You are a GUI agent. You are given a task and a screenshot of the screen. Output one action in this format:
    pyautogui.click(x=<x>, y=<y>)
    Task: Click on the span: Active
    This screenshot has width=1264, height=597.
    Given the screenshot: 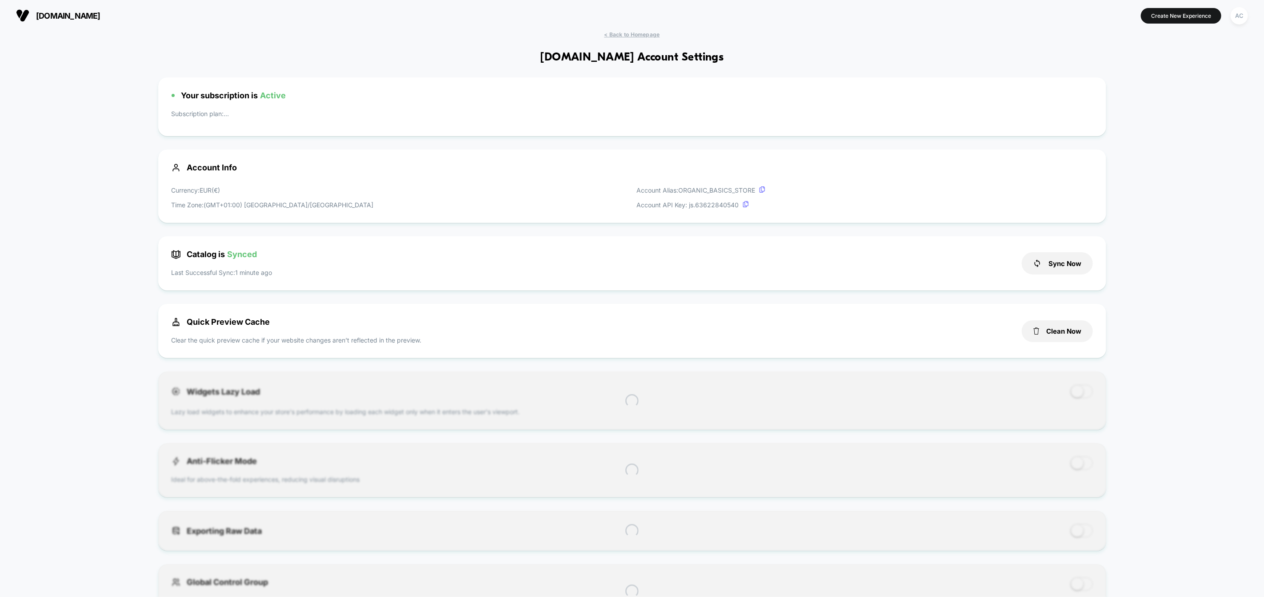 What is the action you would take?
    pyautogui.click(x=273, y=95)
    